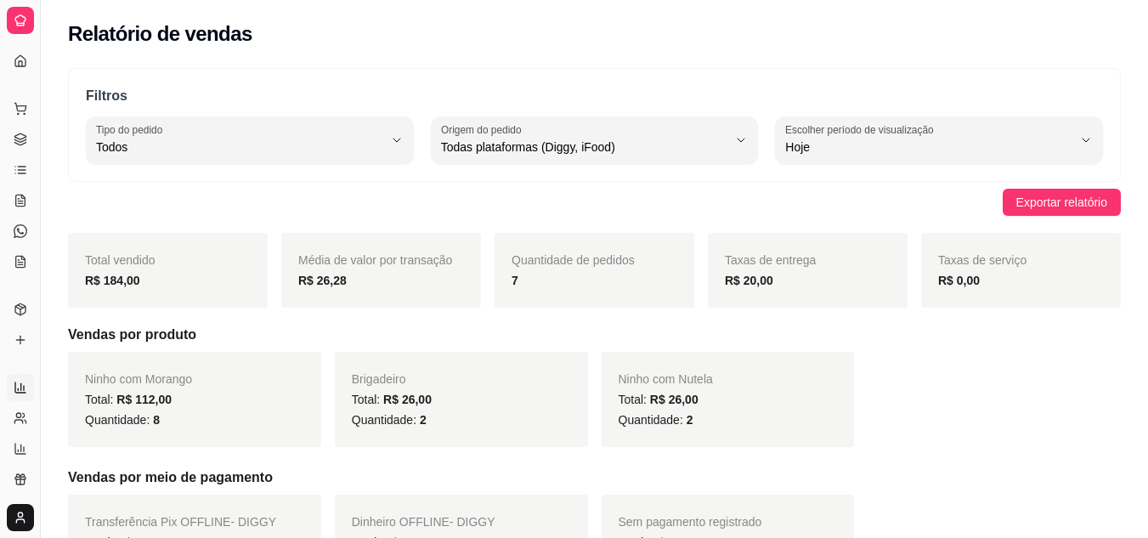 Image resolution: width=1148 pixels, height=538 pixels. What do you see at coordinates (379, 379) in the screenshot?
I see `span: Brigadeiro` at bounding box center [379, 379].